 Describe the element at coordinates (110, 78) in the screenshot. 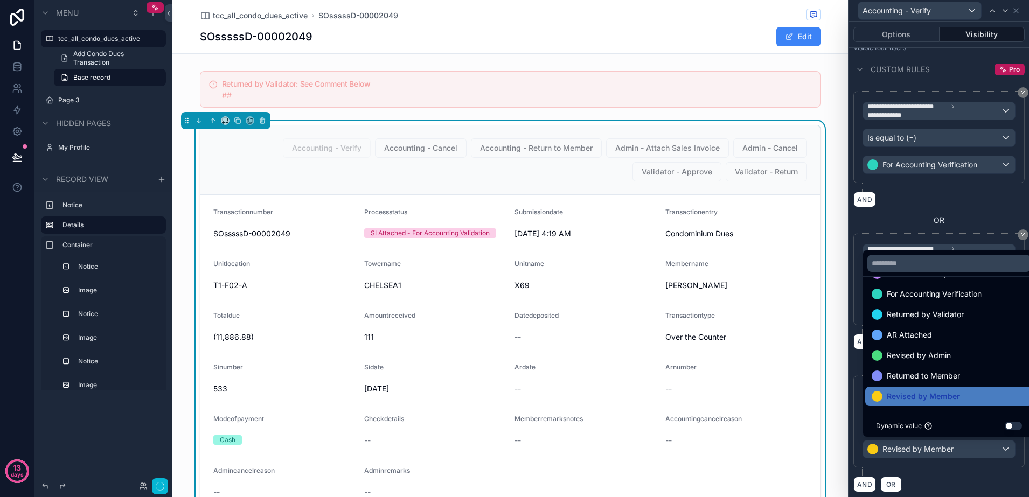

I see `a: Base record` at that location.